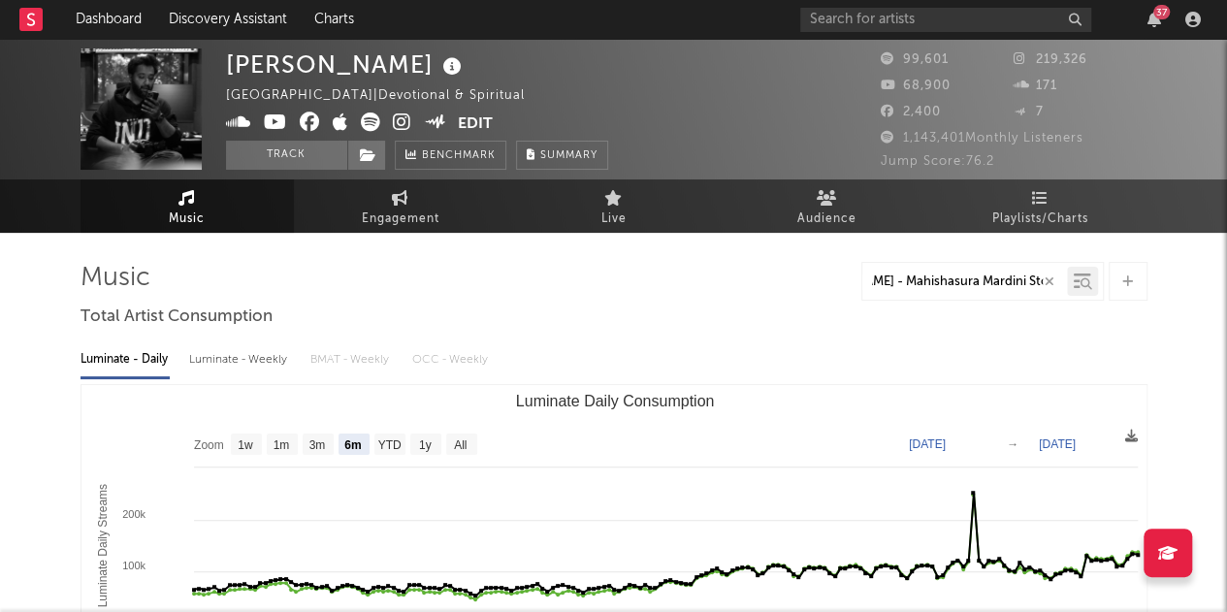 The width and height of the screenshot is (1227, 612). Describe the element at coordinates (1039, 219) in the screenshot. I see `span: Playlists/Charts` at that location.